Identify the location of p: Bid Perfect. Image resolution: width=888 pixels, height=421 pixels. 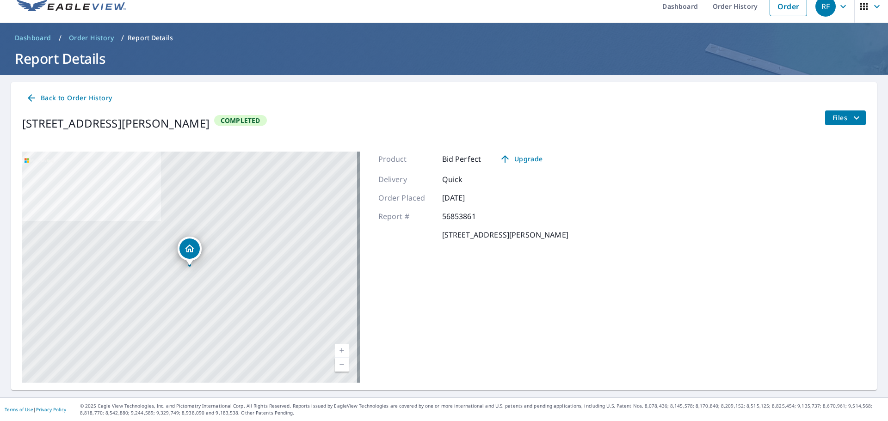
(462, 159).